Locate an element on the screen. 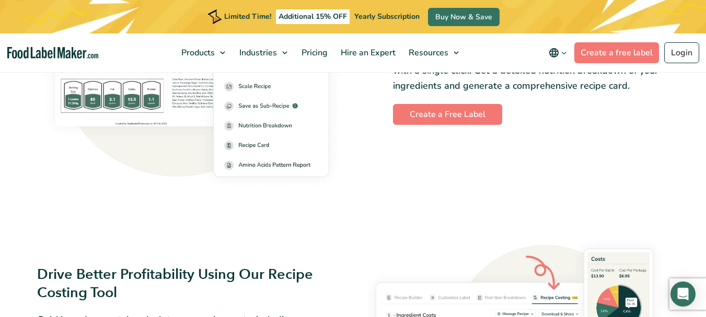 The height and width of the screenshot is (317, 706). a: Resources is located at coordinates (433, 53).